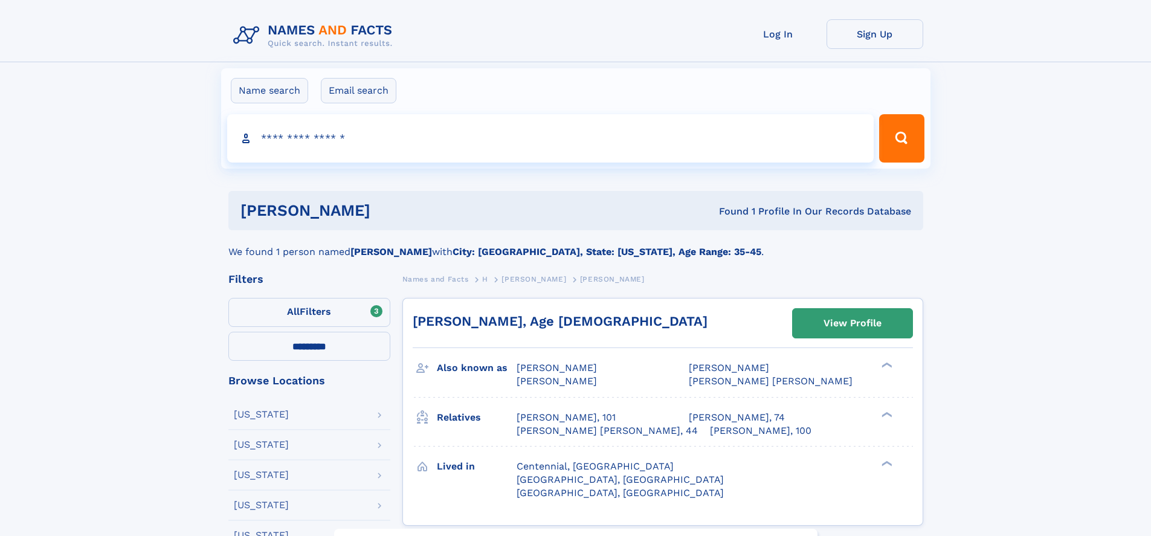 This screenshot has width=1151, height=536. What do you see at coordinates (269, 91) in the screenshot?
I see `label: Name search` at bounding box center [269, 91].